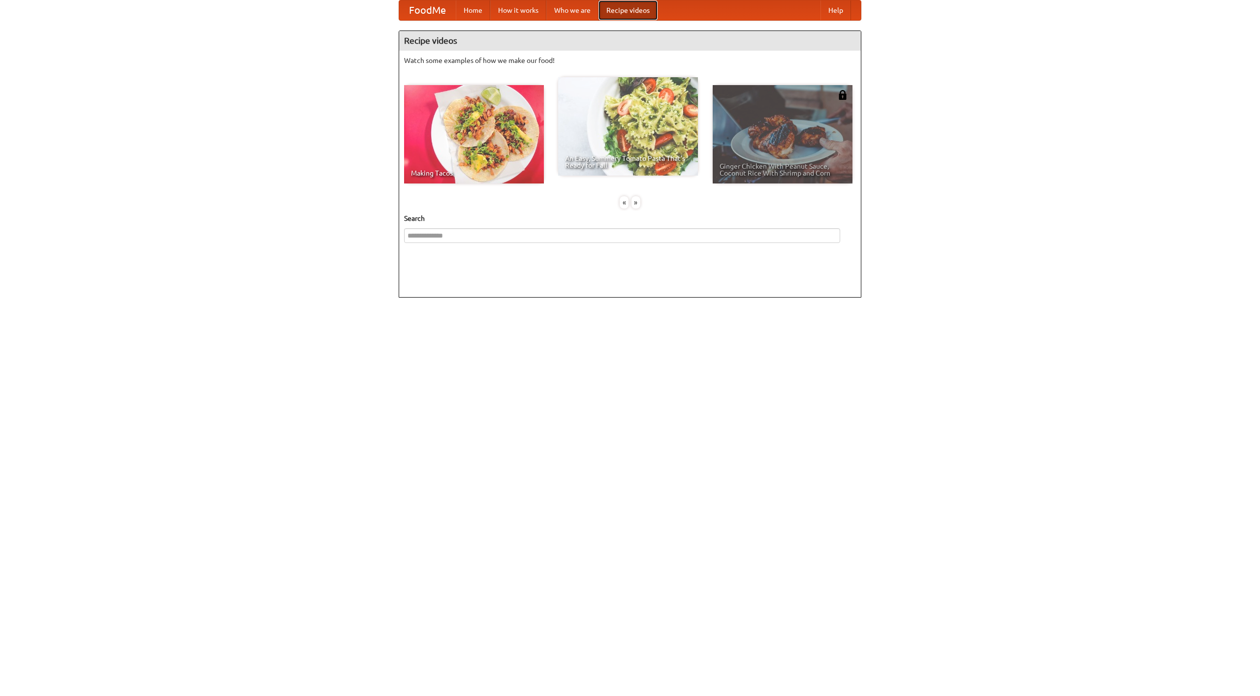 The width and height of the screenshot is (1260, 696). I want to click on a: An Easy, Summery Tomato Pasta That's Ready for Fall, so click(628, 126).